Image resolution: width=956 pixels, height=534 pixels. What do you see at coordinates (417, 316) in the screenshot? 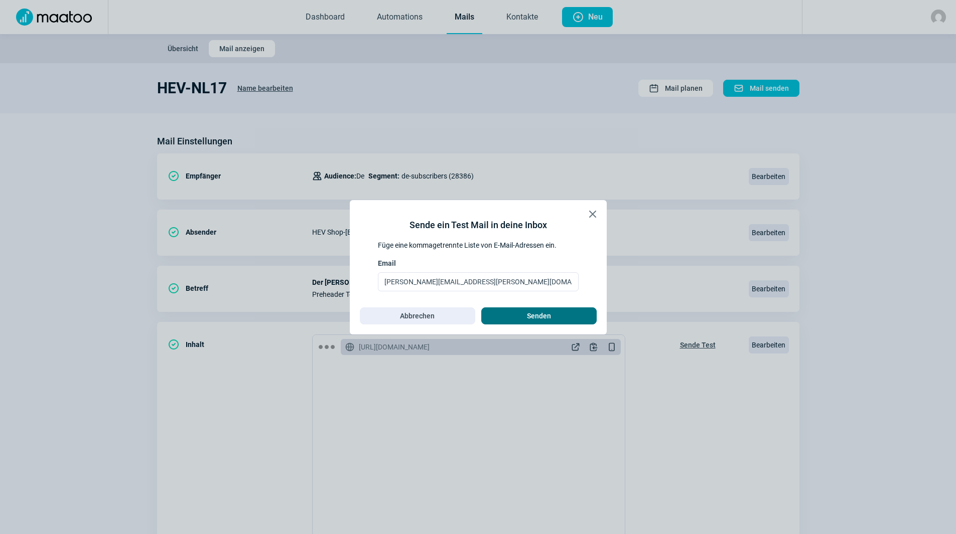
I see `span: Abbrechen` at bounding box center [417, 316].